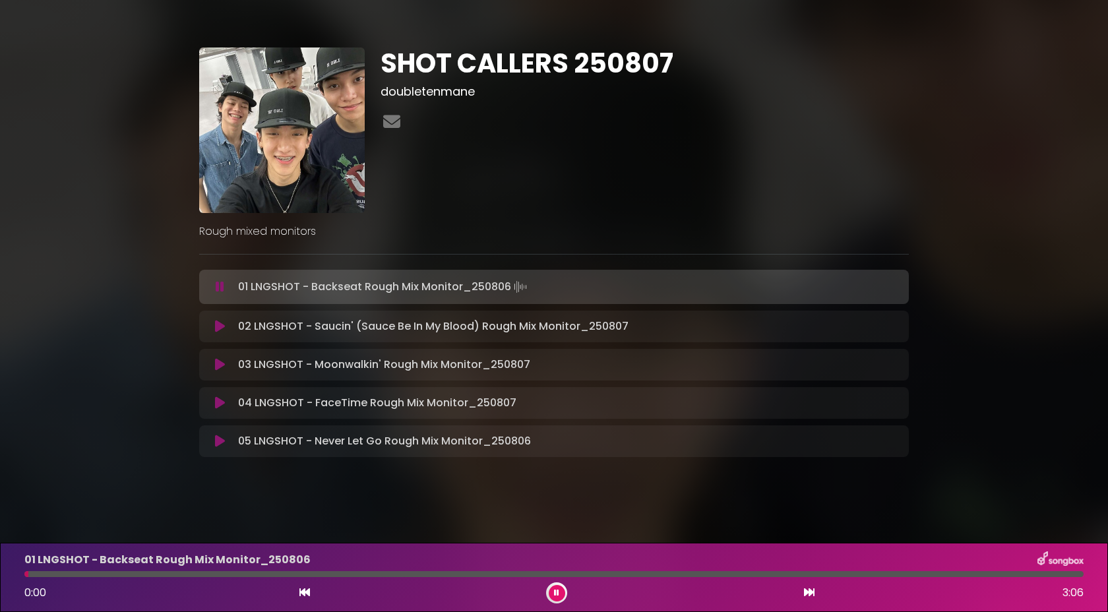 The height and width of the screenshot is (612, 1108). What do you see at coordinates (282, 130) in the screenshot?
I see `img: EhfZEEfJT4ehH6TTm04u` at bounding box center [282, 130].